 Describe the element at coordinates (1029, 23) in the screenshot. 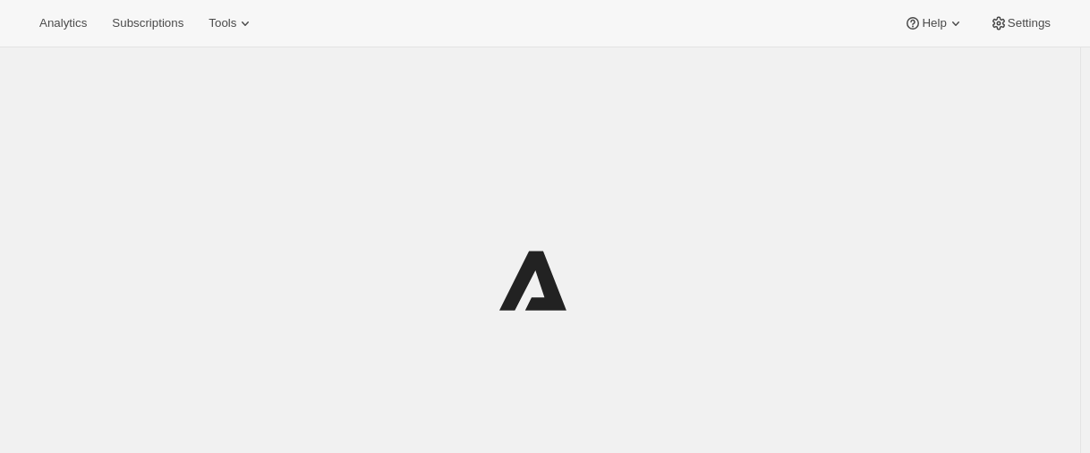

I see `span: Settings` at that location.